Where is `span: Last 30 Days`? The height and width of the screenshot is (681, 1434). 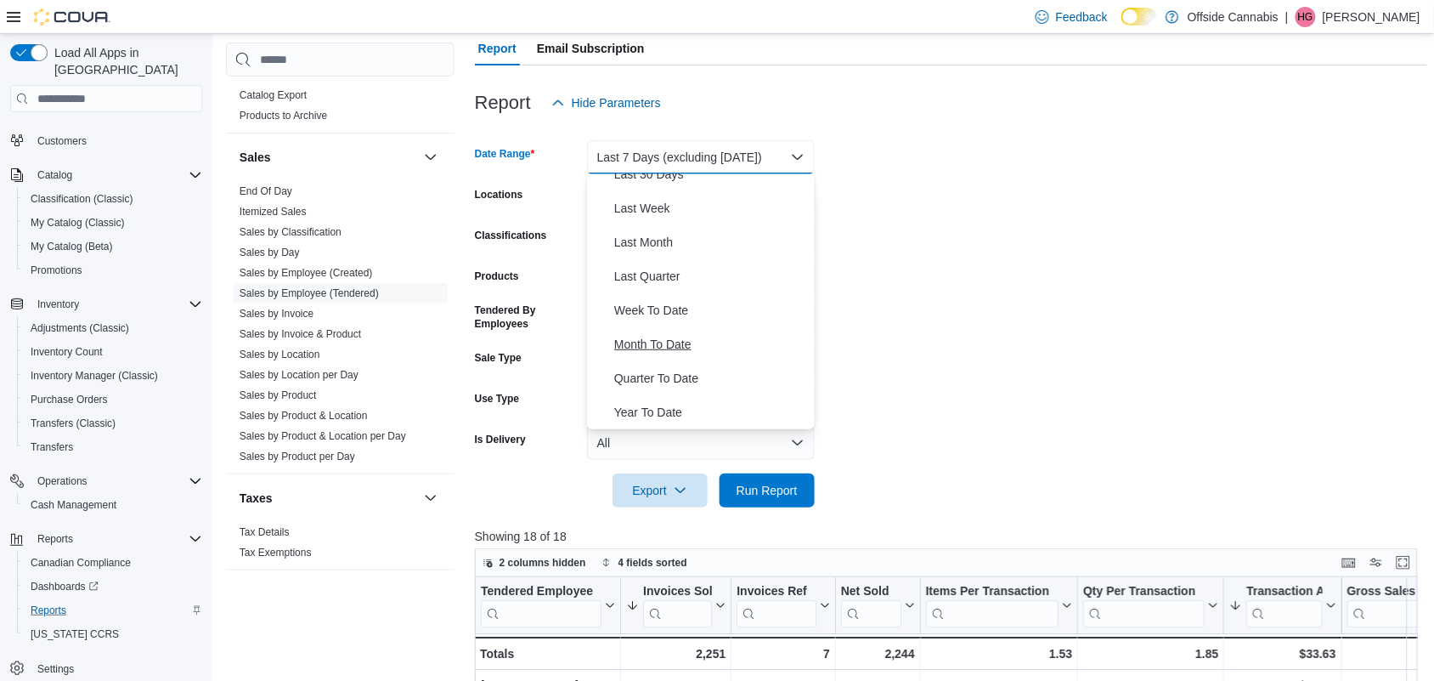
span: Last 30 Days is located at coordinates (711, 174).